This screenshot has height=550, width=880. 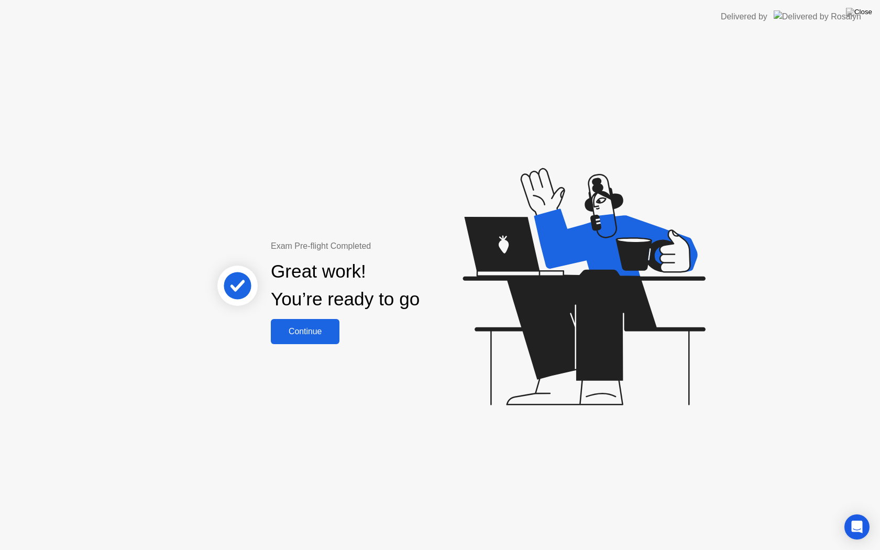 What do you see at coordinates (817, 16) in the screenshot?
I see `img: Delivered by Rosalyn` at bounding box center [817, 16].